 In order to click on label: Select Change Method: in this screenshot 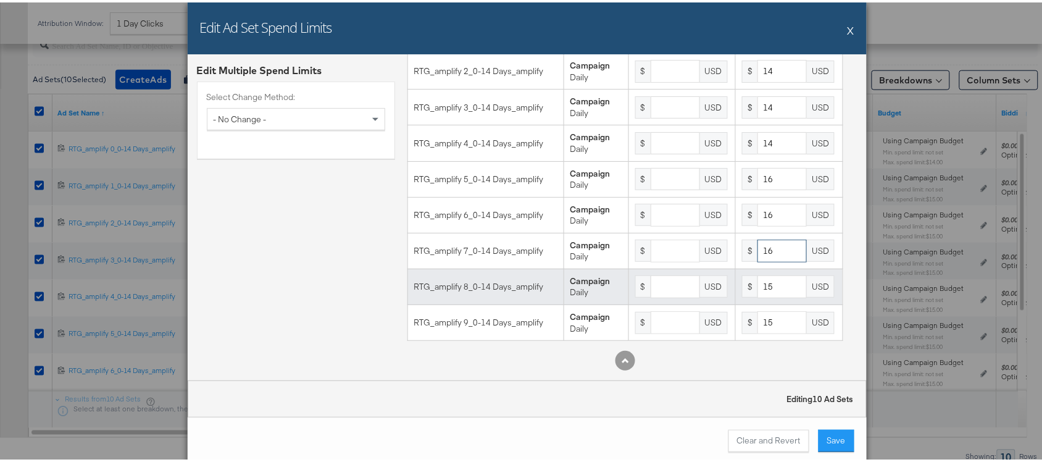, I will do `click(296, 94)`.